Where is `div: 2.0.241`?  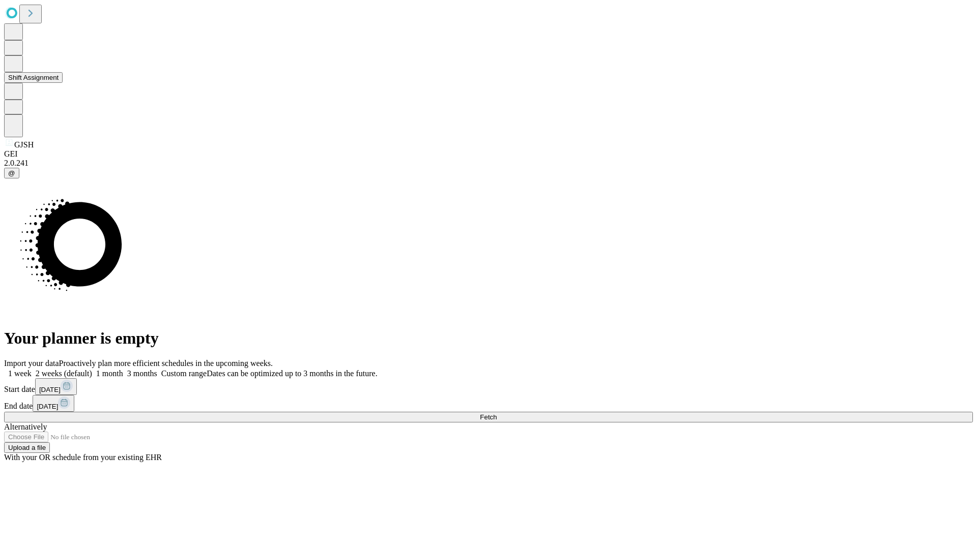
div: 2.0.241 is located at coordinates (488, 163).